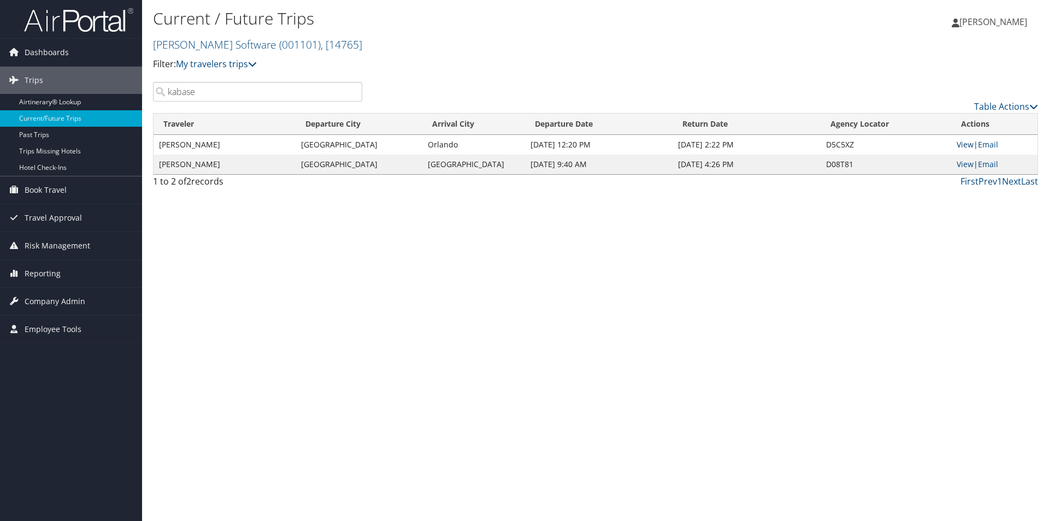 The width and height of the screenshot is (1049, 521). I want to click on td: D08T81, so click(886, 164).